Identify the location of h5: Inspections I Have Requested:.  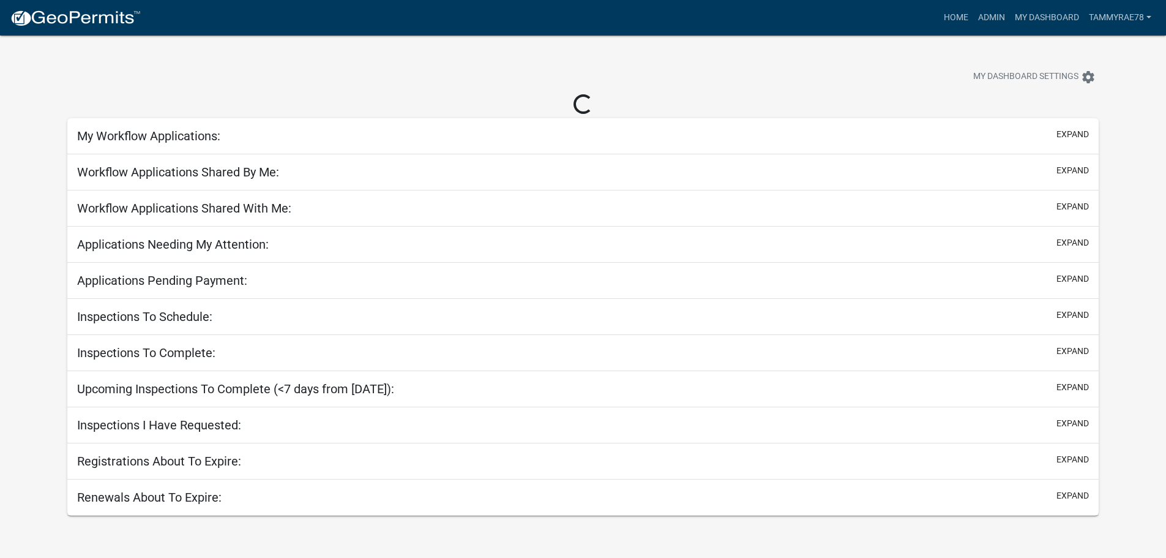
(159, 425).